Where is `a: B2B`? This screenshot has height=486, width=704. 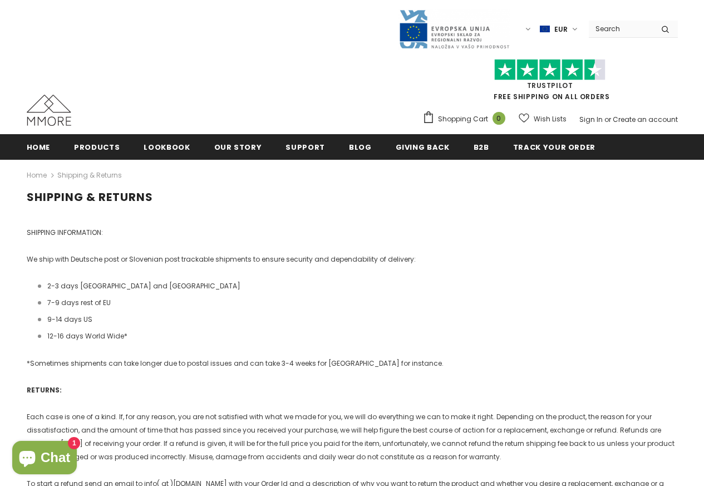
a: B2B is located at coordinates (482, 146).